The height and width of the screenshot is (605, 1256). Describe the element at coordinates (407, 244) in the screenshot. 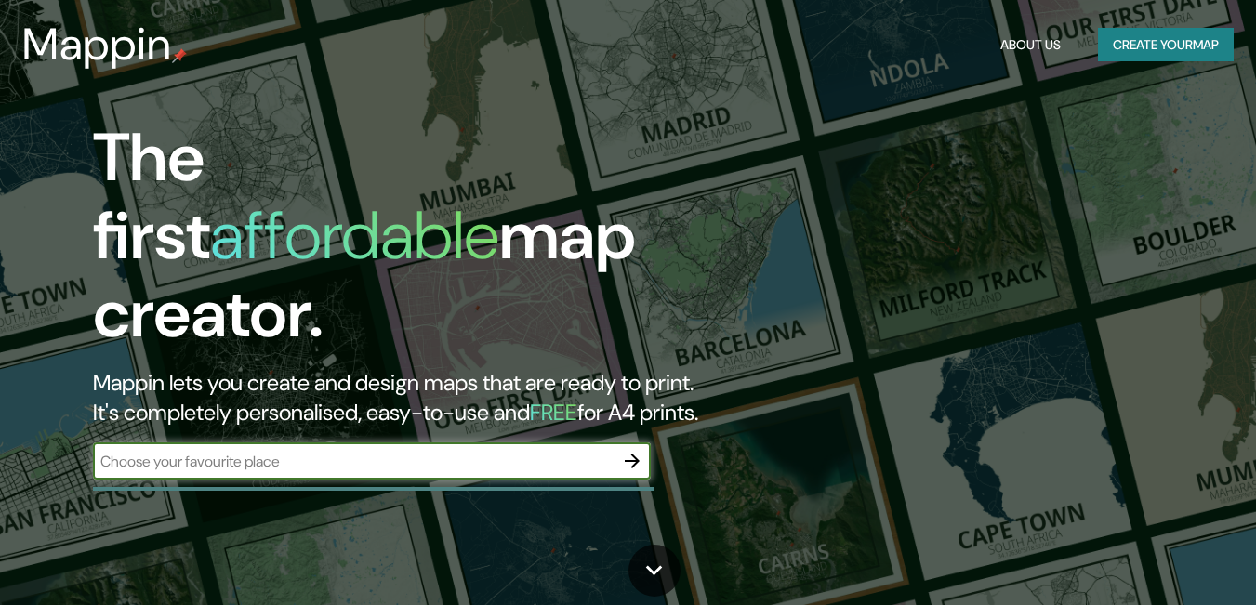

I see `h1: The first map creator.` at that location.